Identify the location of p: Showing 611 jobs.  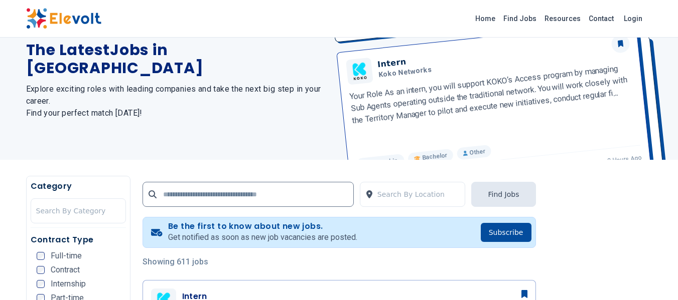
(339, 262).